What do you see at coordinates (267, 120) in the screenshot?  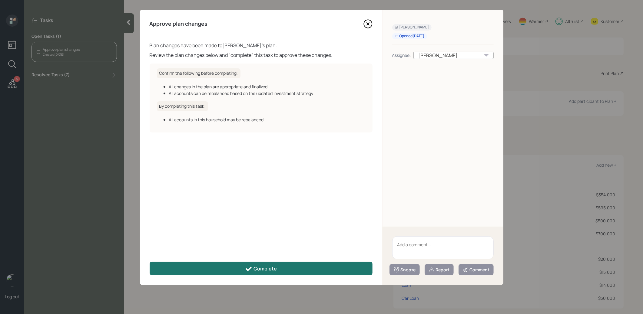 I see `div: All accounts in this household may be rebalanced` at bounding box center [267, 120].